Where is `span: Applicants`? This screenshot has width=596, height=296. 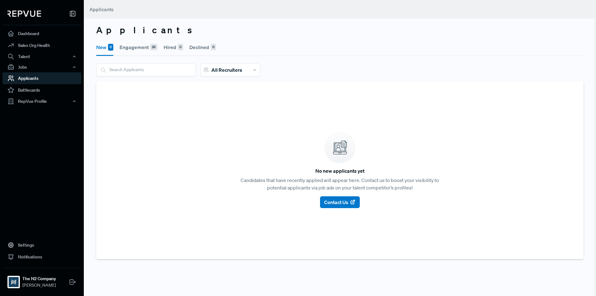 span: Applicants is located at coordinates (101, 9).